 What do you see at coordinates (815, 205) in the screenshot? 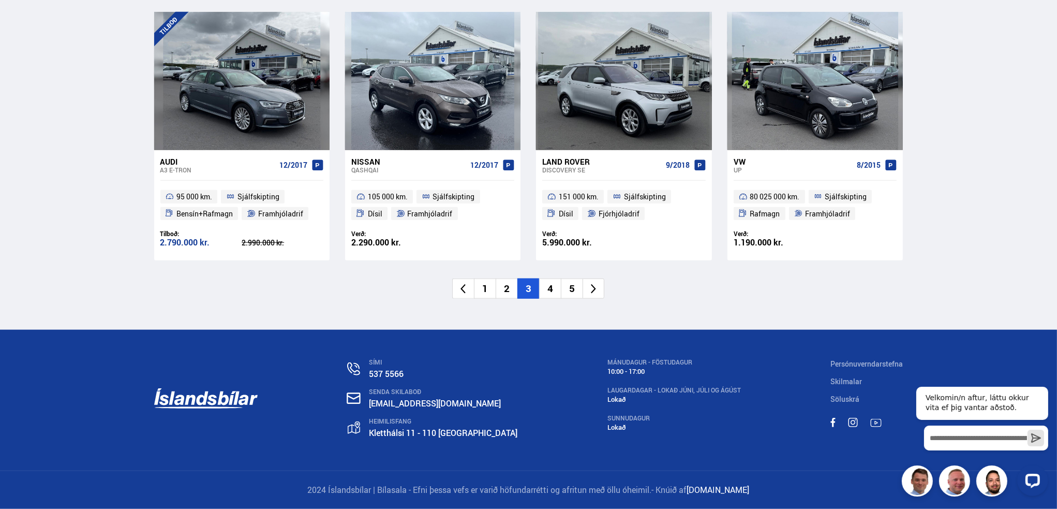
I see `a: VW Up 8/2015 80 025 000 km. Sjálfskipting Rafmagn Framhjóladrif Verð: 1.190.000 kr.` at bounding box center [815, 205].